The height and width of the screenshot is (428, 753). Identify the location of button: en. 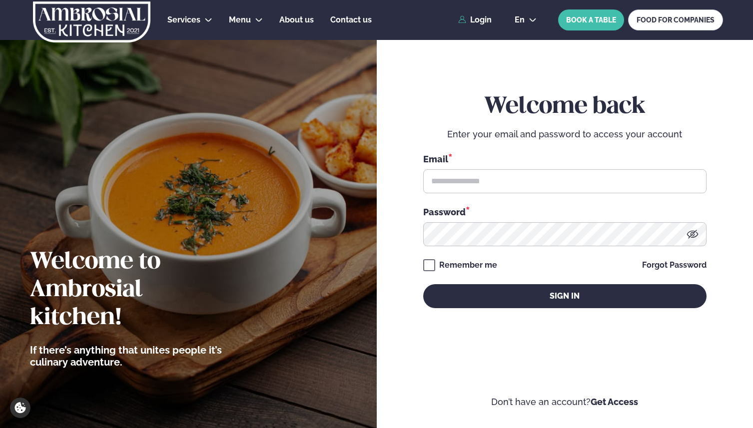
(525, 20).